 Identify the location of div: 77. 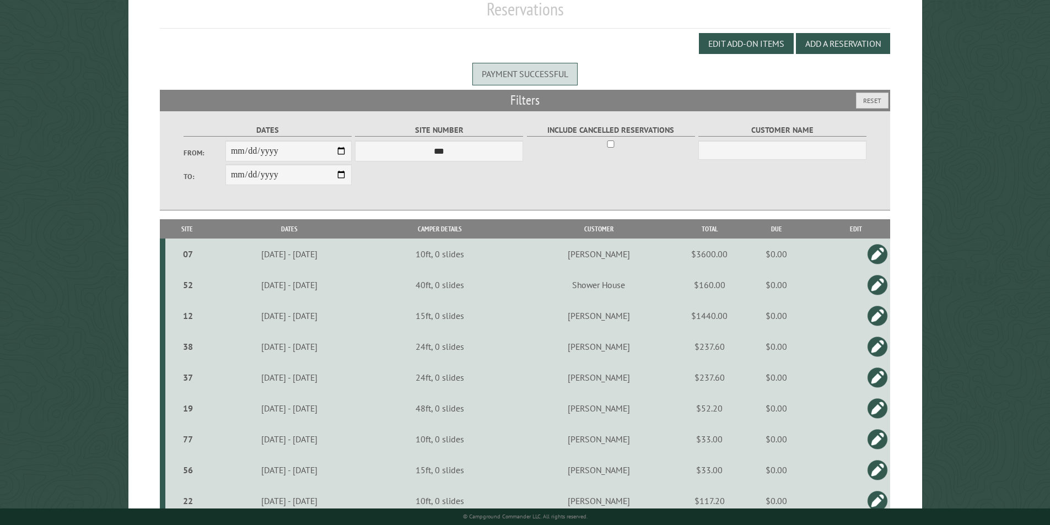
(188, 439).